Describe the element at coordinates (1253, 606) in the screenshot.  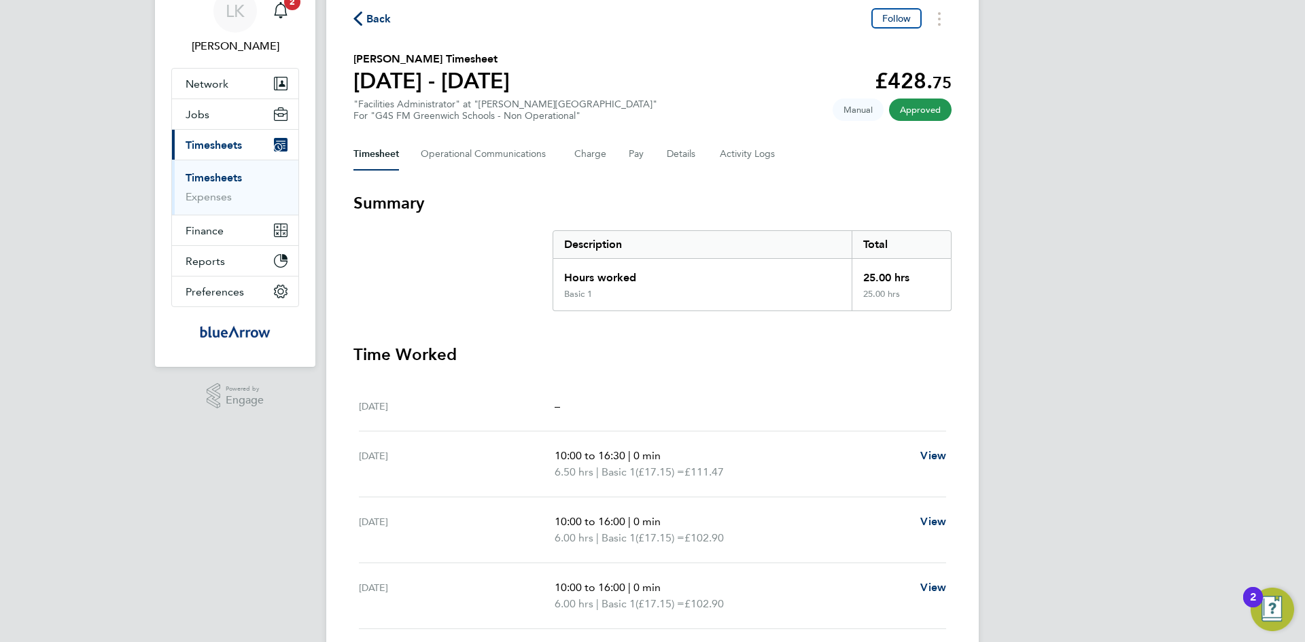
I see `div: 2` at that location.